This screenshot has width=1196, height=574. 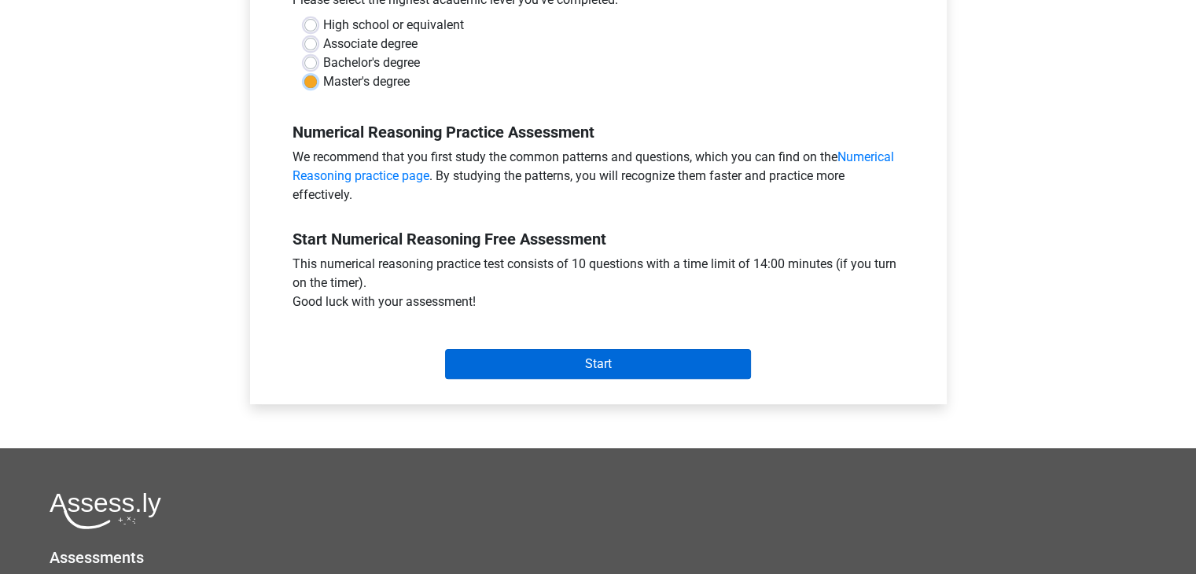 I want to click on label: Associate degree, so click(x=370, y=44).